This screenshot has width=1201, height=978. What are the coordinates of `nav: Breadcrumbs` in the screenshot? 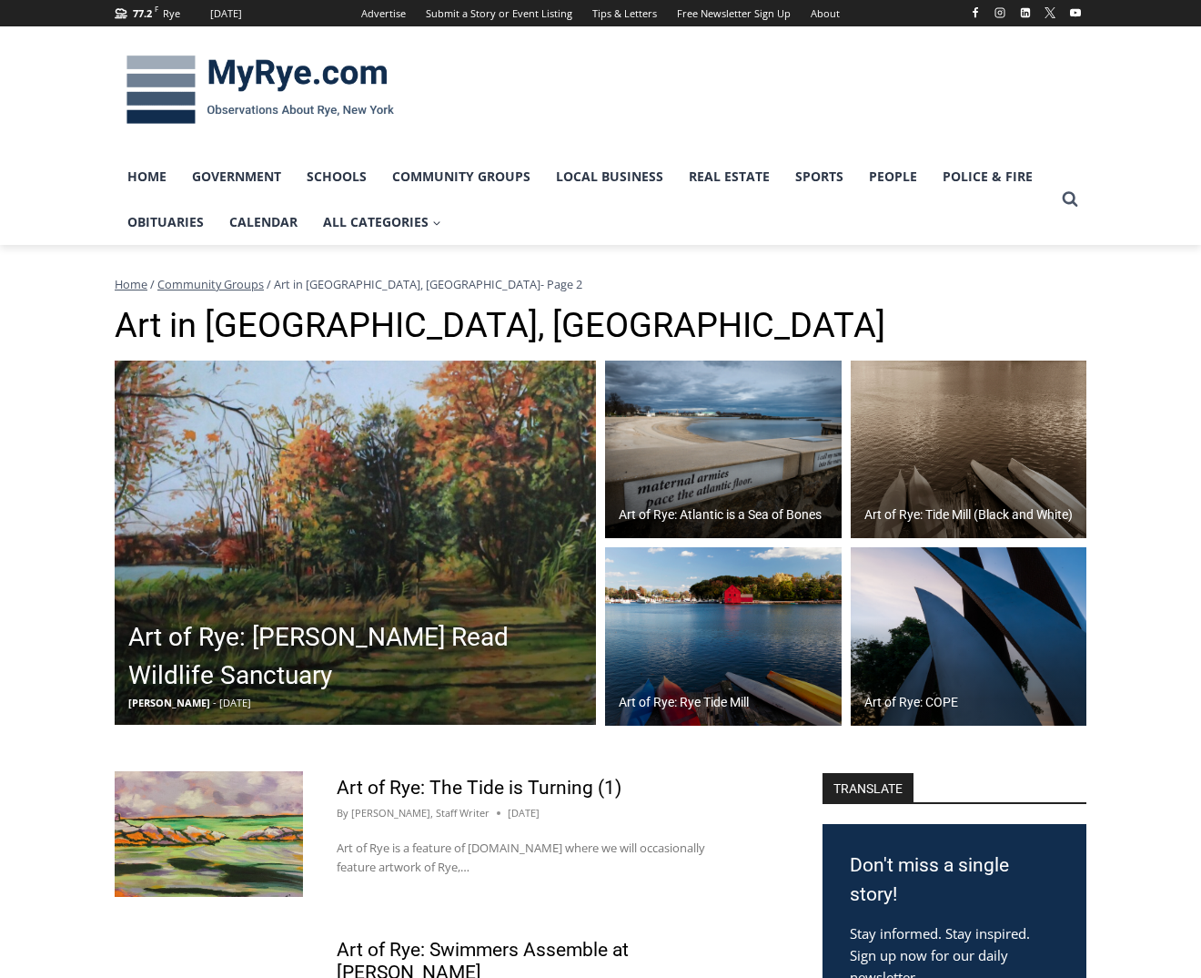 It's located at (601, 284).